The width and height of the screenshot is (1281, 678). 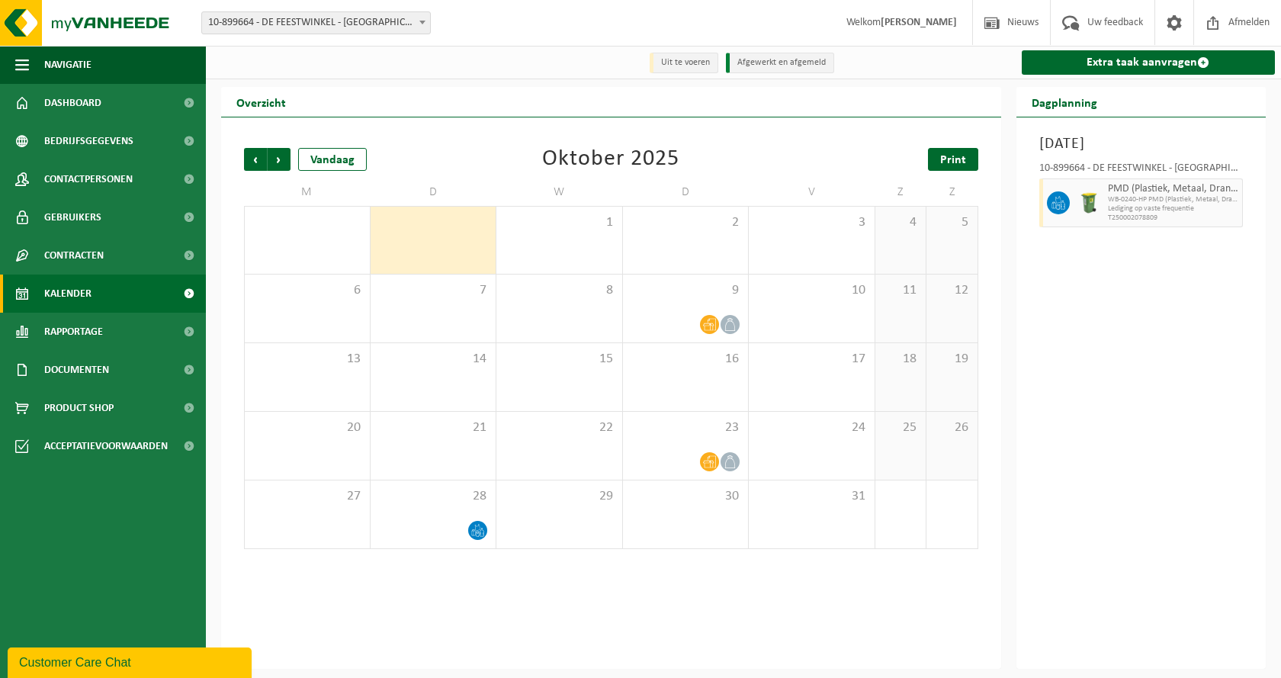 I want to click on span: Acceptatievoorwaarden, so click(x=106, y=446).